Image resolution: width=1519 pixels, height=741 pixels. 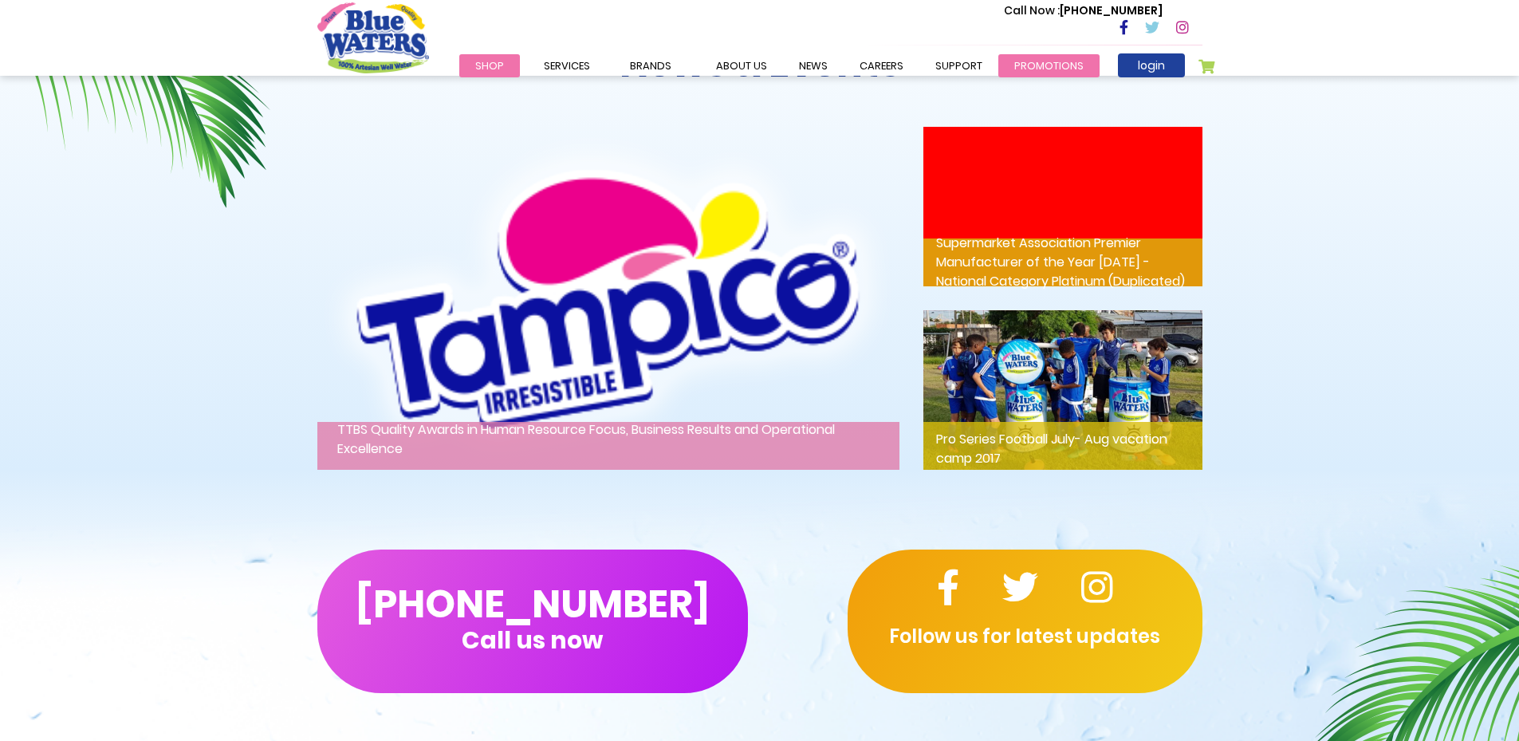 What do you see at coordinates (609, 446) in the screenshot?
I see `p: TTBS Quality Awards in Human Resource Focus, Business Results and Operational Excellence` at bounding box center [609, 446].